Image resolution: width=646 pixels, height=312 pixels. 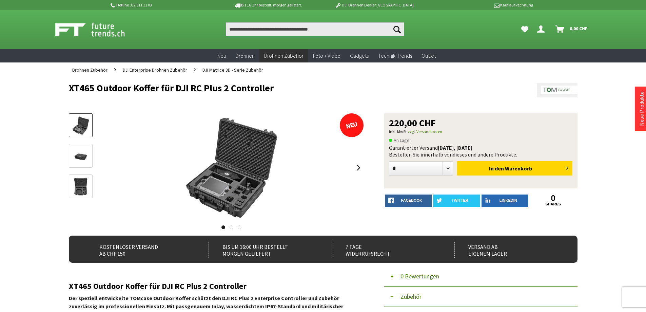 I want to click on p: Bis 16 Uhr bestellt, morgen geliefert., so click(x=268, y=5).